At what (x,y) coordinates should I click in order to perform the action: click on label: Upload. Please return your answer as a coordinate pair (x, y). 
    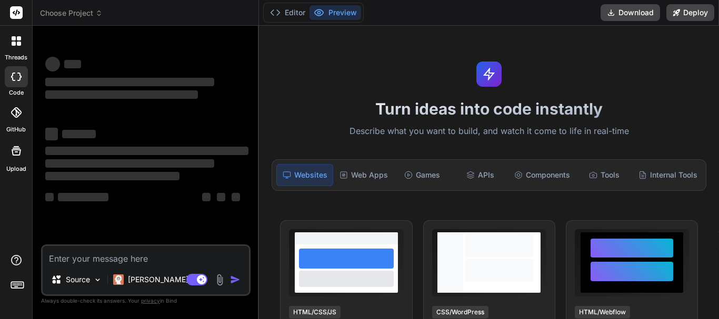
    Looking at the image, I should click on (16, 169).